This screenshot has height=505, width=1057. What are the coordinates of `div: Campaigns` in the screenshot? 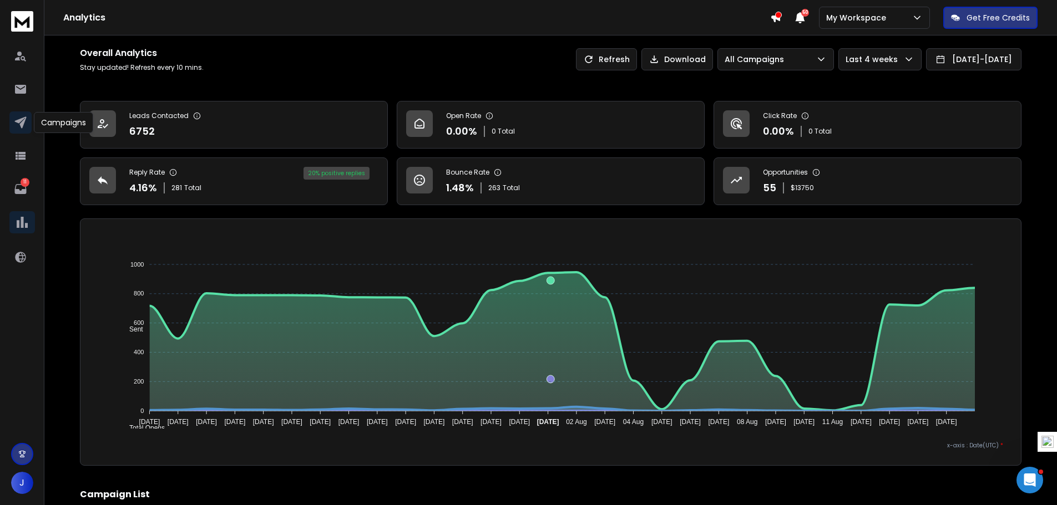 It's located at (63, 123).